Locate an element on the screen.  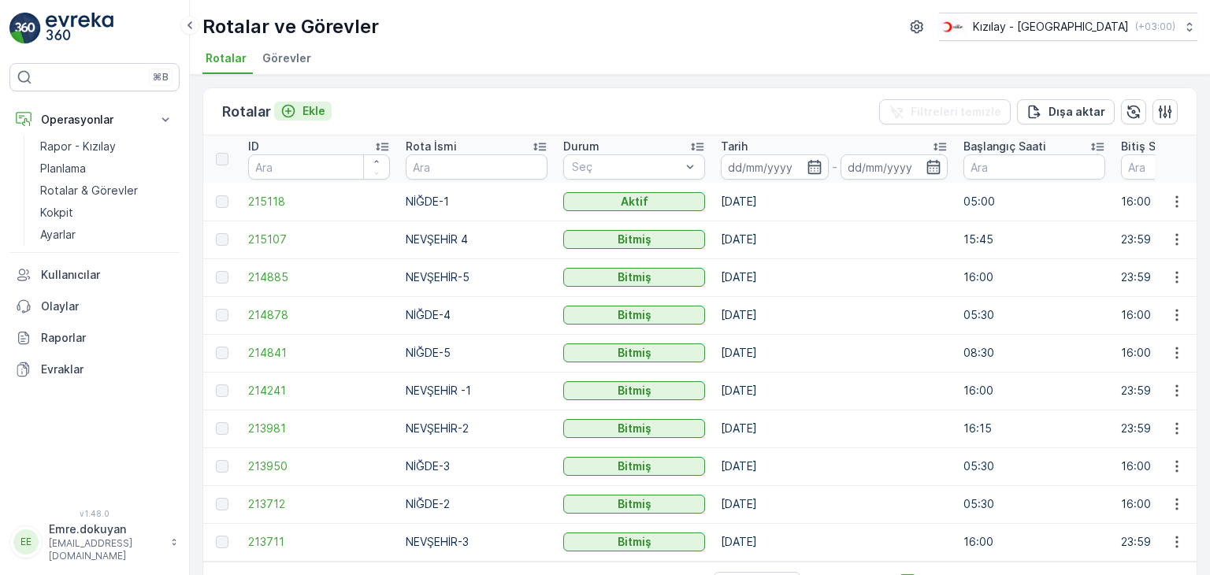
span: 213712 is located at coordinates (319, 504).